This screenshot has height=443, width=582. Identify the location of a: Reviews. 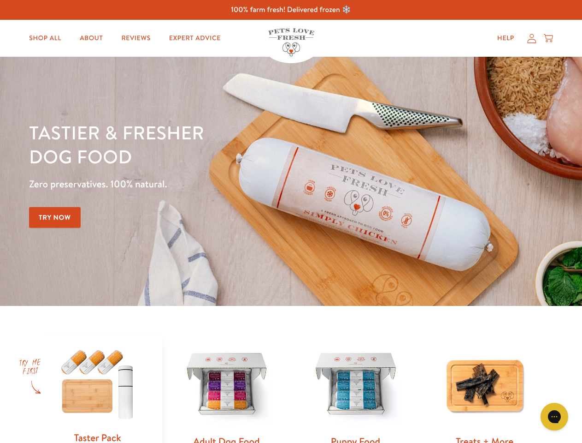
(136, 38).